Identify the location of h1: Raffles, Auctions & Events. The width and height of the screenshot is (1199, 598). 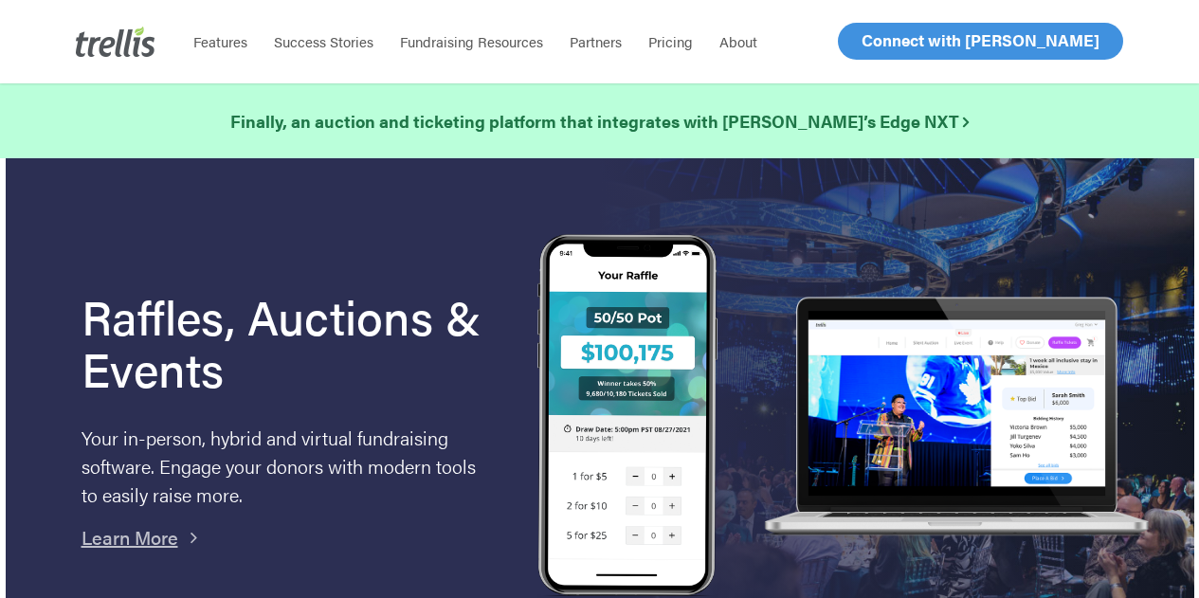
(285, 342).